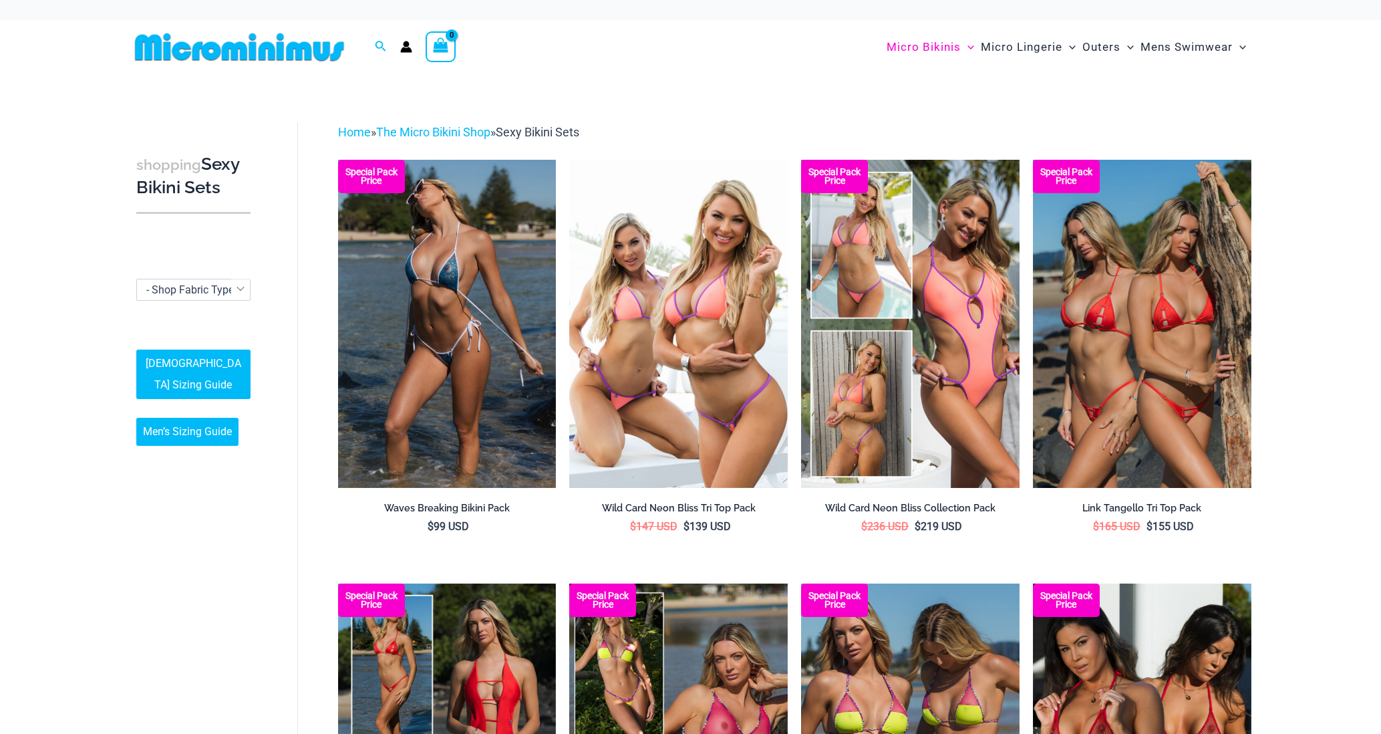 This screenshot has width=1381, height=734. Describe the element at coordinates (678, 508) in the screenshot. I see `h2: Wild Card Neon Bliss Tri Top Pack` at that location.